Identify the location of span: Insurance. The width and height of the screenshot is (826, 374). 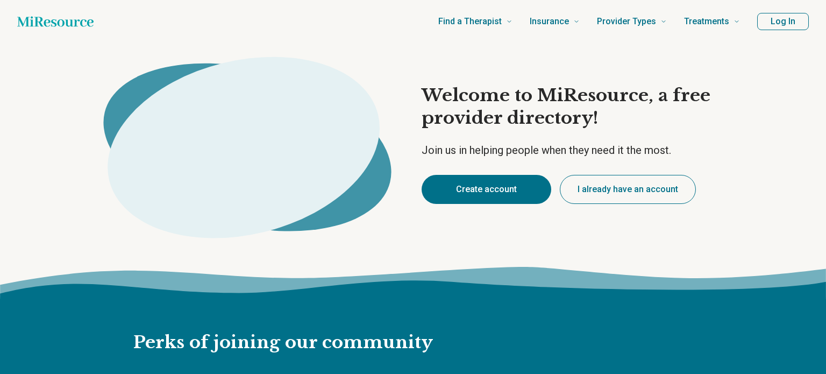
(549, 22).